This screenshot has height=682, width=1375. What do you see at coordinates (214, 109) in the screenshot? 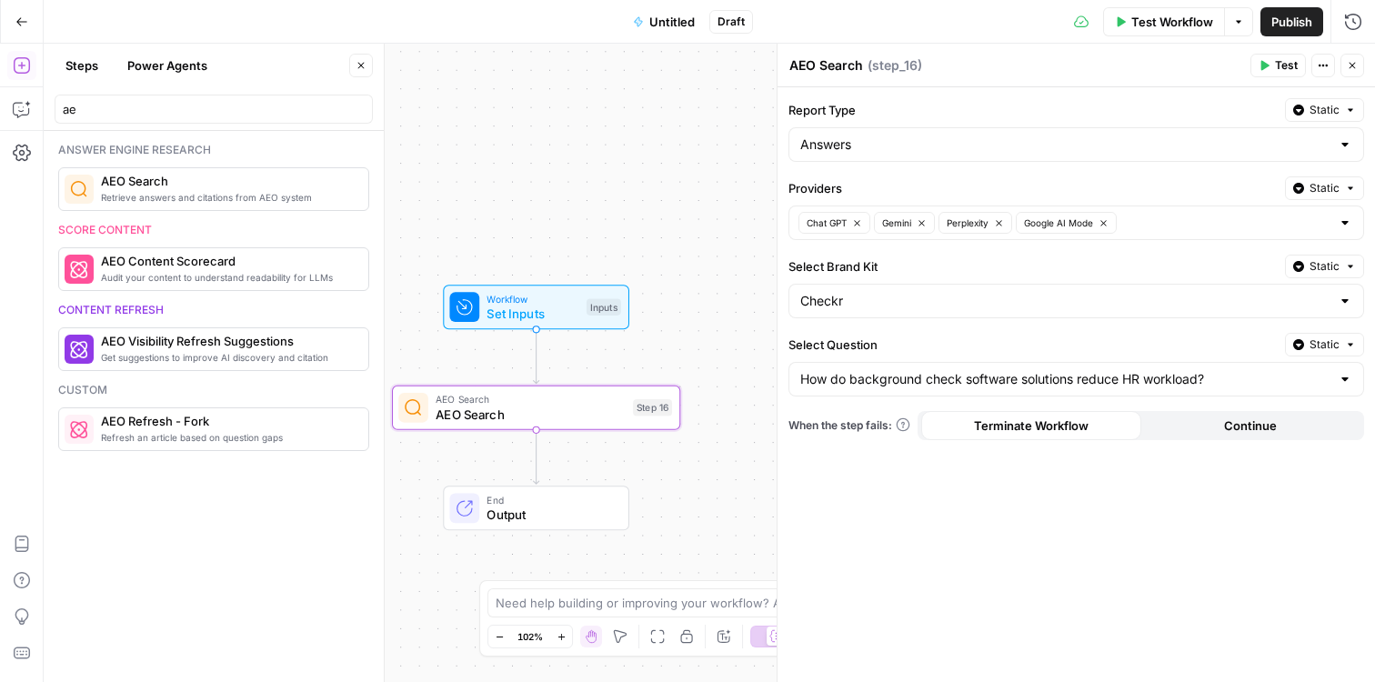
I see `input: Search steps` at bounding box center [214, 109].